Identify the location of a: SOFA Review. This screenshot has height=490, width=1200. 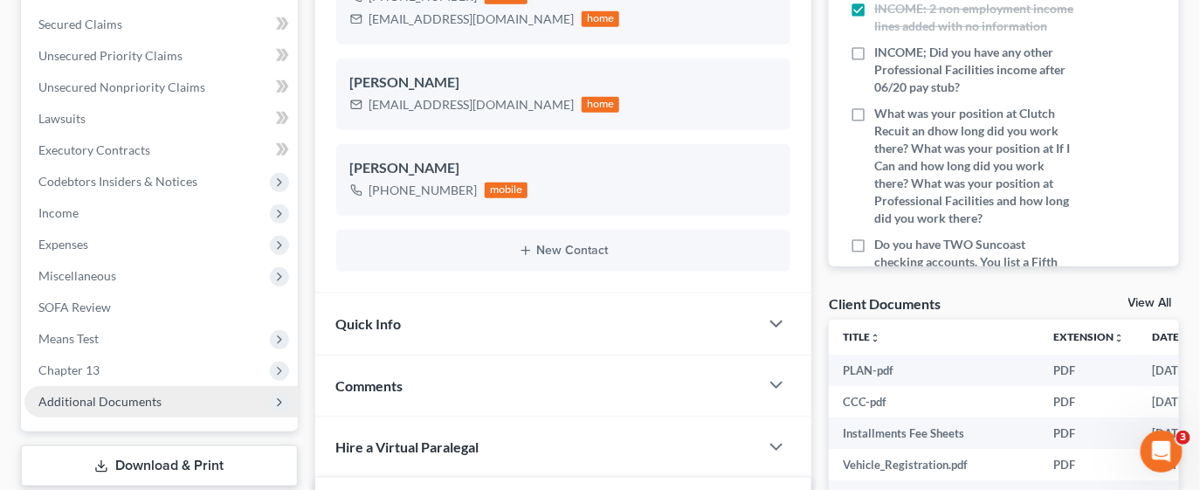
(161, 307).